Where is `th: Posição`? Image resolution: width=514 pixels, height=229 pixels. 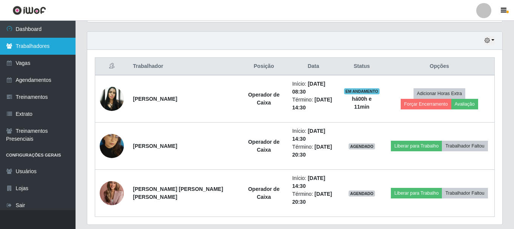
th: Posição is located at coordinates (264, 67).